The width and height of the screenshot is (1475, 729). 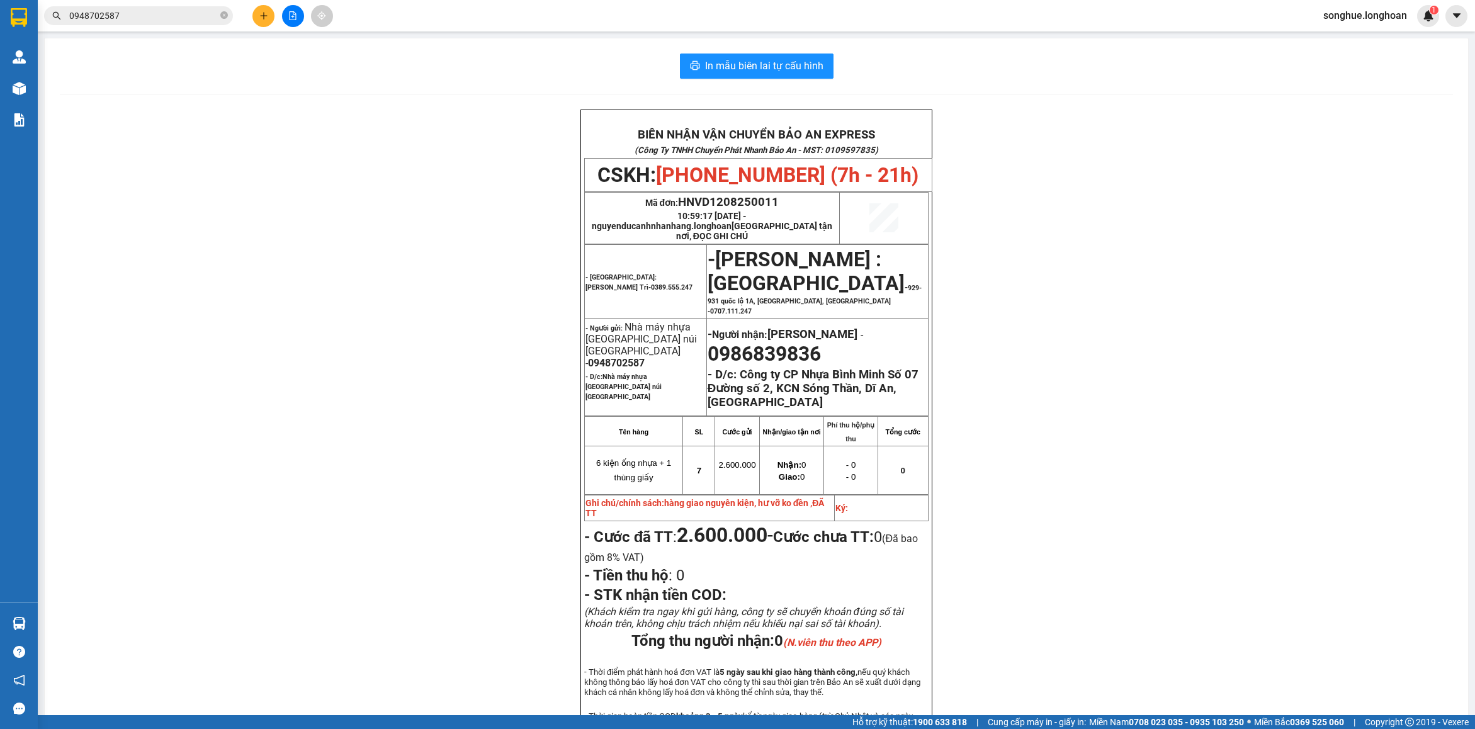 I want to click on span: message, so click(x=19, y=708).